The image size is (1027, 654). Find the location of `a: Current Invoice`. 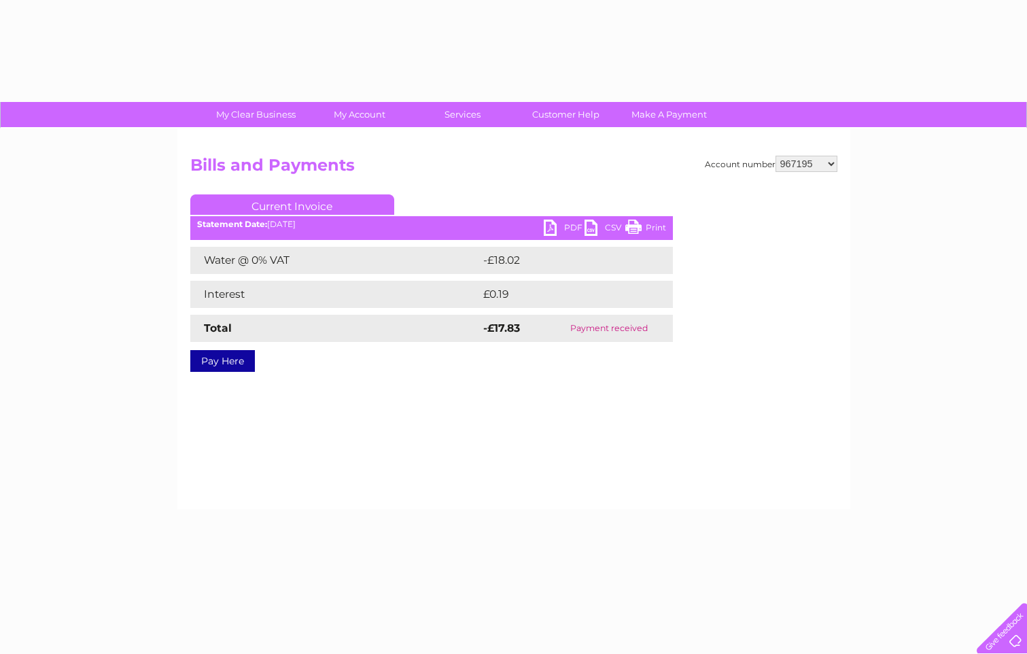

a: Current Invoice is located at coordinates (292, 205).